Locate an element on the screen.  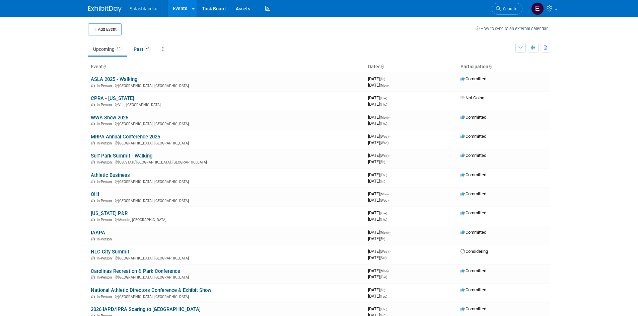
a: Upcoming15 is located at coordinates (107, 49).